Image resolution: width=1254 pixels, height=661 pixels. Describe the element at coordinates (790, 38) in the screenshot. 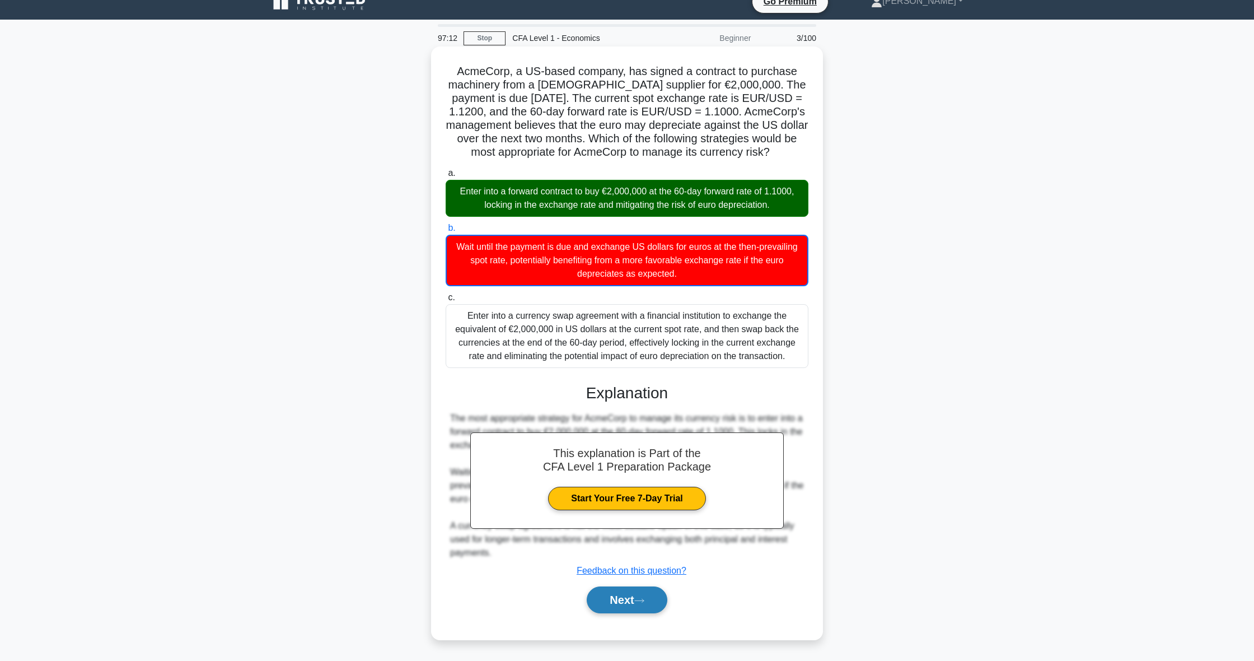

I see `div: 3/100` at that location.